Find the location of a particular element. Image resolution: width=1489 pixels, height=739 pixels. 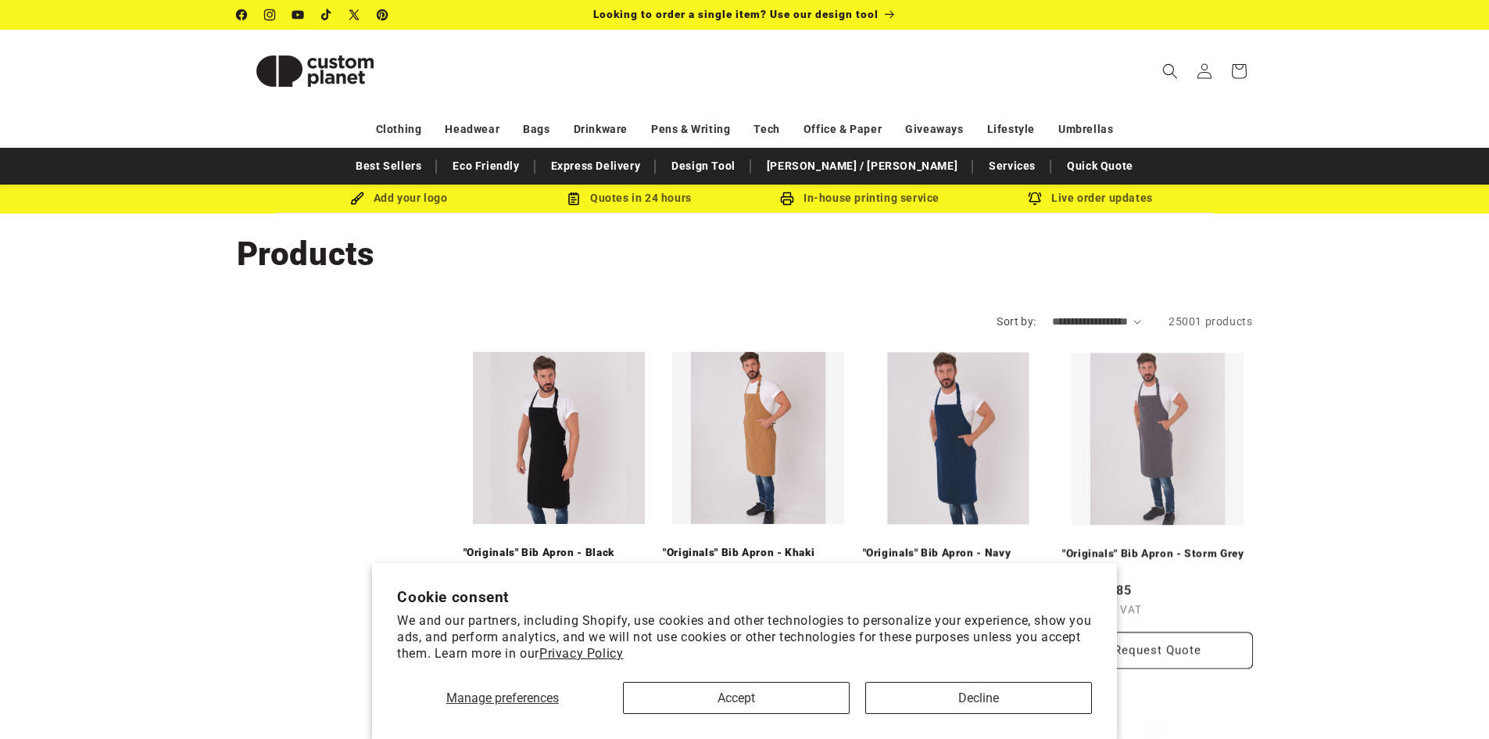

span: 25001 products is located at coordinates (1210, 321).